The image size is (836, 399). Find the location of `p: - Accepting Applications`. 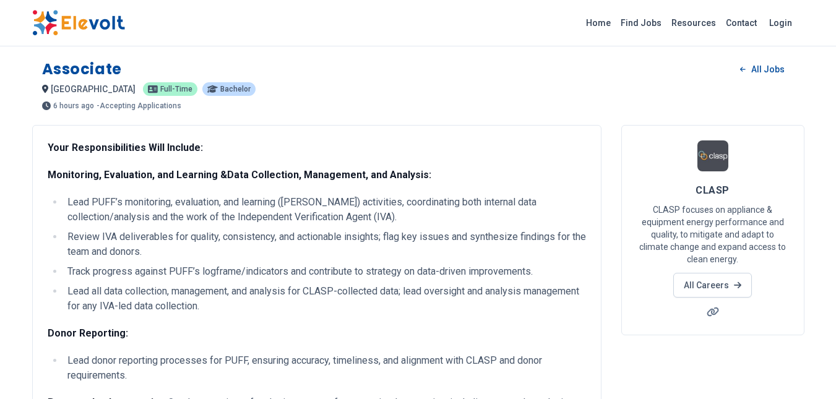

p: - Accepting Applications is located at coordinates (139, 106).